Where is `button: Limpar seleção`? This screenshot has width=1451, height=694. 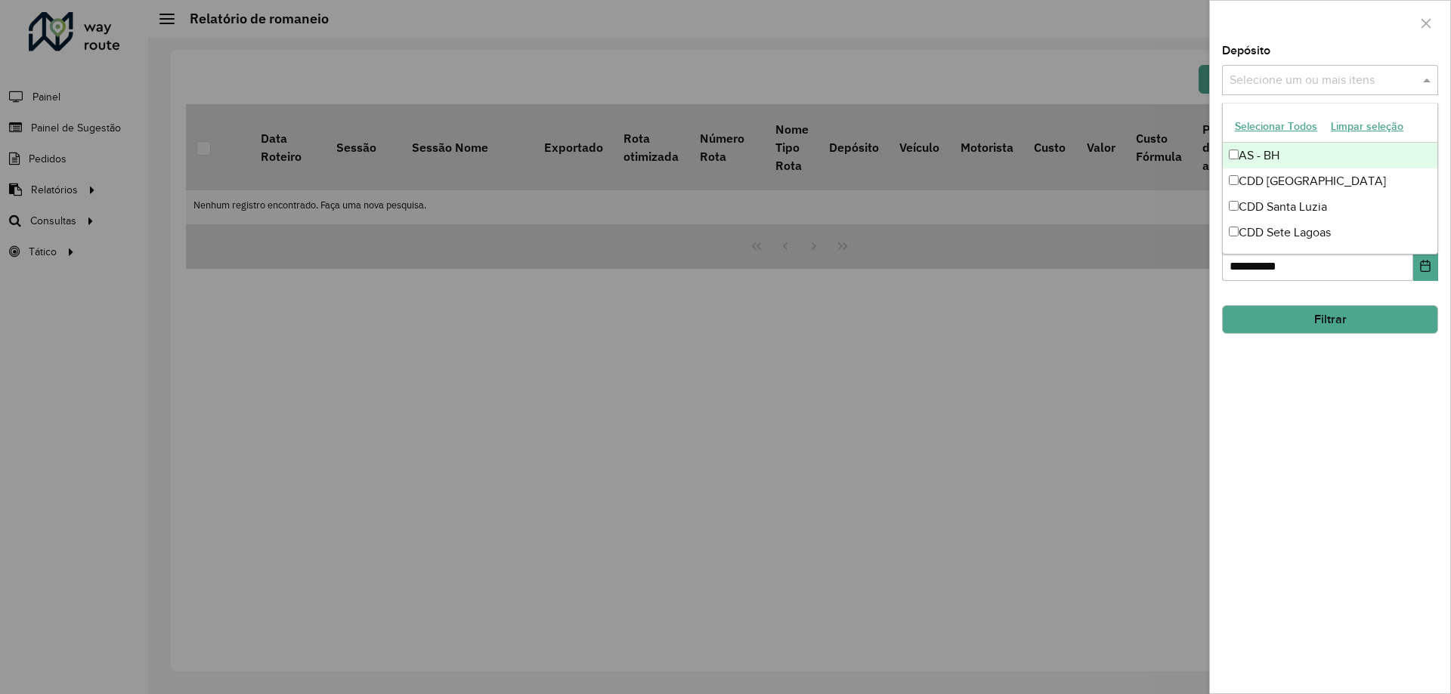
button: Limpar seleção is located at coordinates (1367, 126).